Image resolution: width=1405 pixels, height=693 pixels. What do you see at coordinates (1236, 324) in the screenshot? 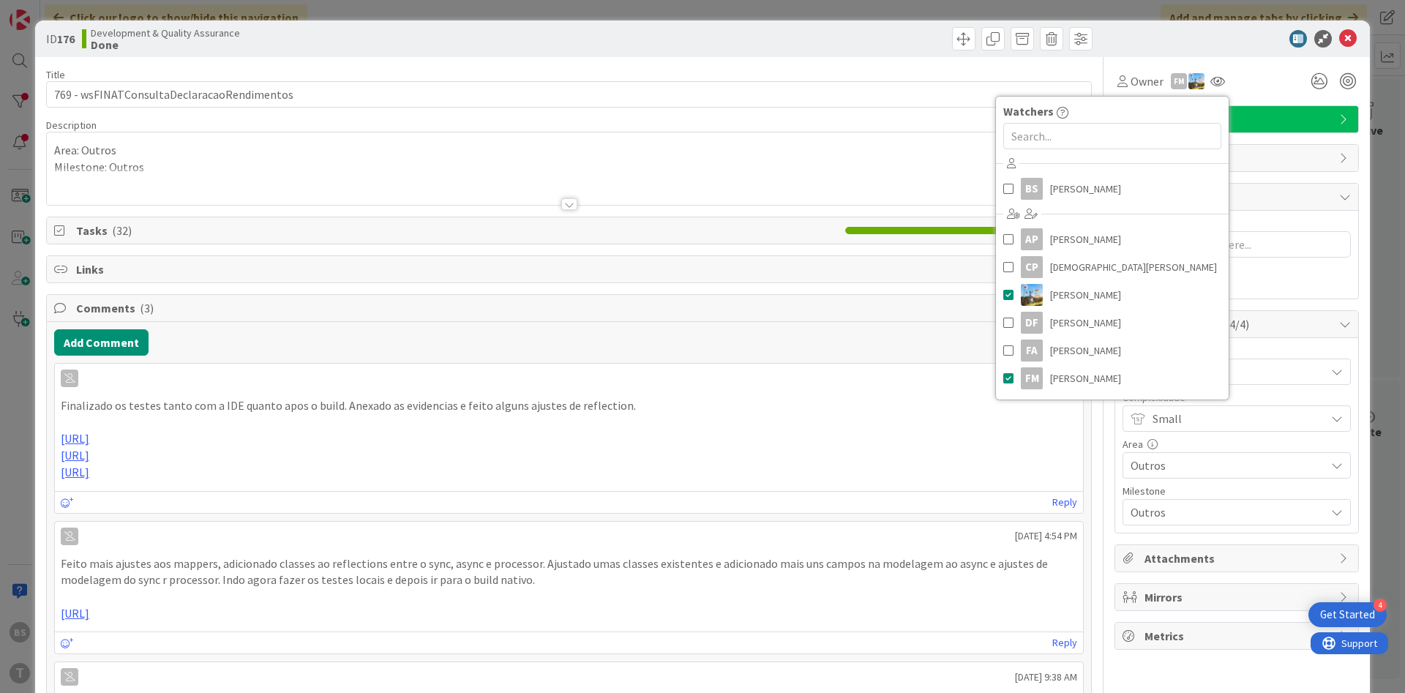
I see `span: ( 4/4 )` at bounding box center [1236, 324].